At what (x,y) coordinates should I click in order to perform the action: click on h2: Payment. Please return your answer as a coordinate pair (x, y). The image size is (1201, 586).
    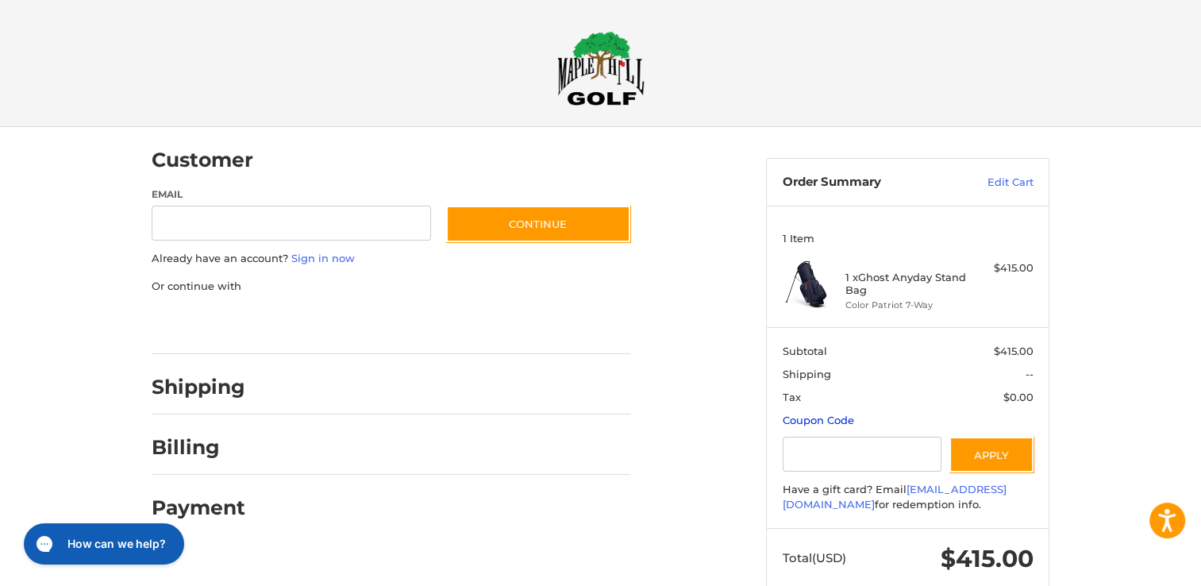
    Looking at the image, I should click on (199, 507).